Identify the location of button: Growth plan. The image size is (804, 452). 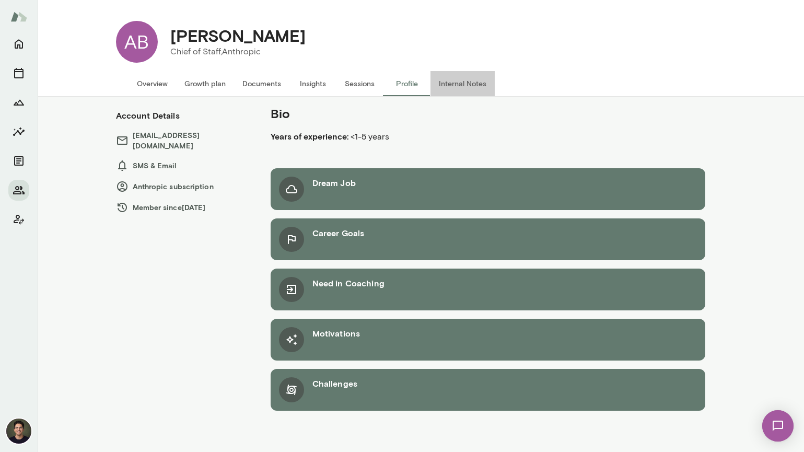
(205, 84).